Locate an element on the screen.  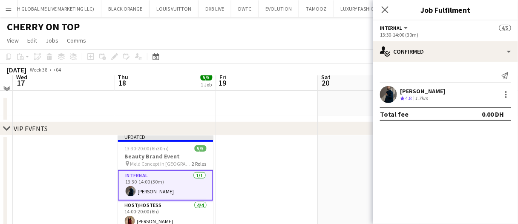
span: Edit is located at coordinates (32, 40).